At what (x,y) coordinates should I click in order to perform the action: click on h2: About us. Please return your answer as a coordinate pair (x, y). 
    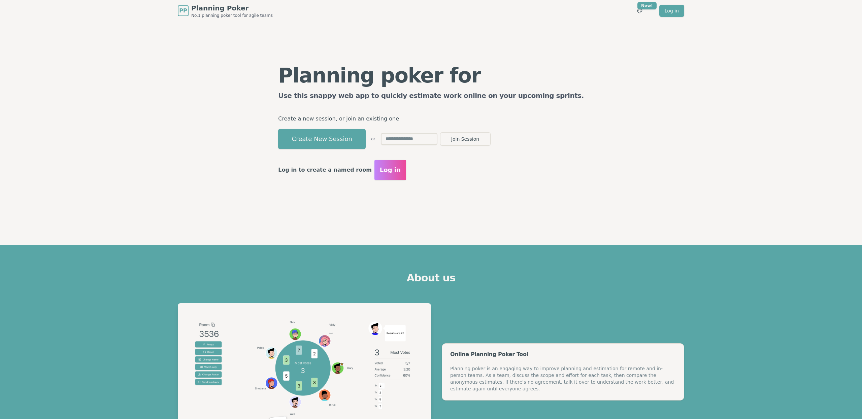
    Looking at the image, I should click on (431, 280).